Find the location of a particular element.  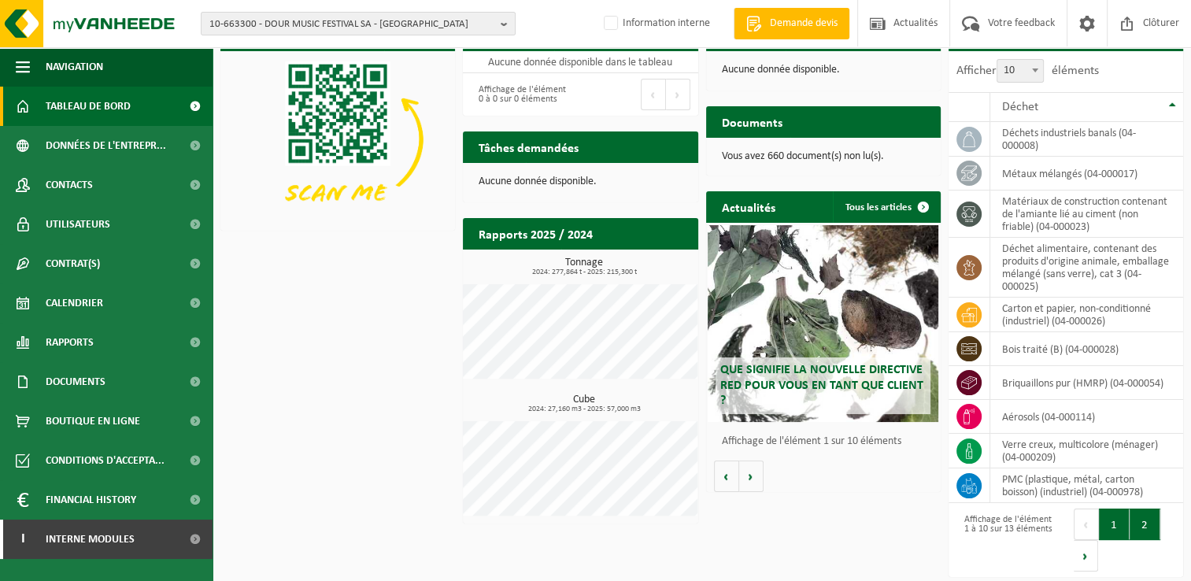

span: I is located at coordinates (23, 539).